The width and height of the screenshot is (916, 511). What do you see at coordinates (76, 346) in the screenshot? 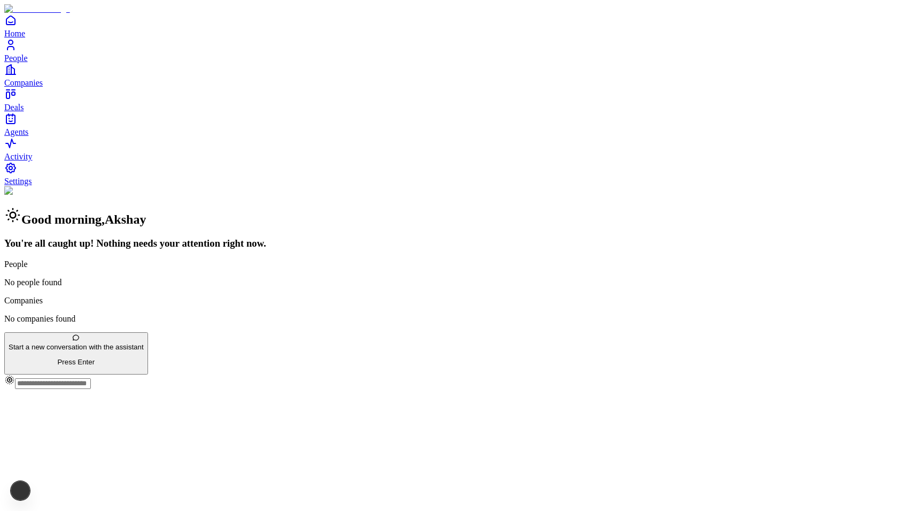
I see `span: Start a new conversation with the assistant` at bounding box center [76, 346].